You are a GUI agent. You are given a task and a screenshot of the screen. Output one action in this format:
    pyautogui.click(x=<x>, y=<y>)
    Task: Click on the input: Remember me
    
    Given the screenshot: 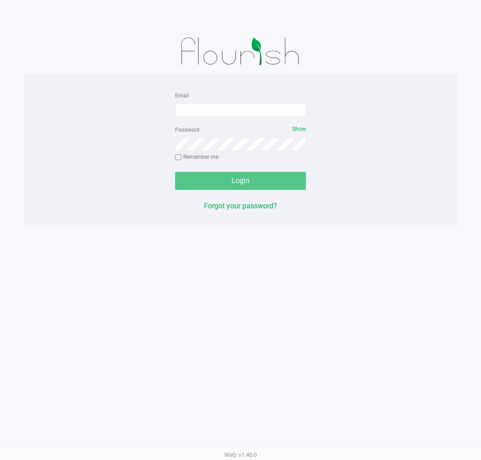 What is the action you would take?
    pyautogui.click(x=178, y=157)
    